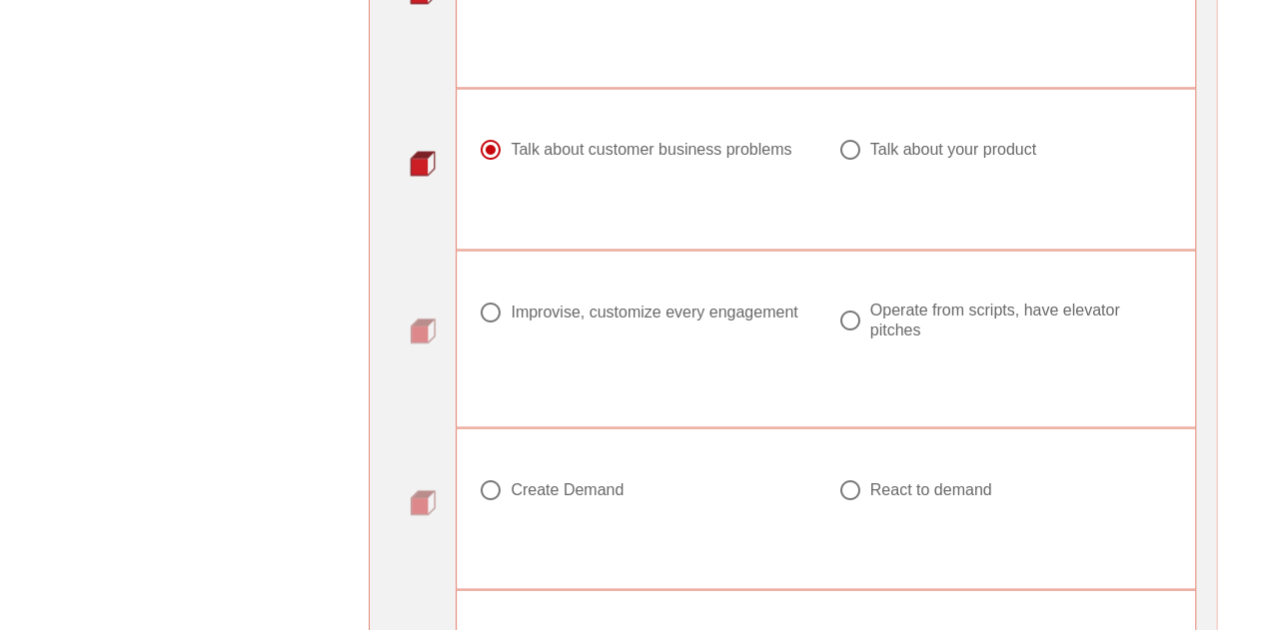 This screenshot has height=630, width=1264. I want to click on div: Talk about your product, so click(953, 150).